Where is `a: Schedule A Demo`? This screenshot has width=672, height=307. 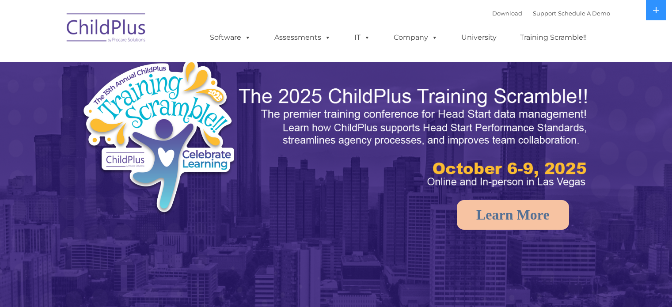 a: Schedule A Demo is located at coordinates (584, 13).